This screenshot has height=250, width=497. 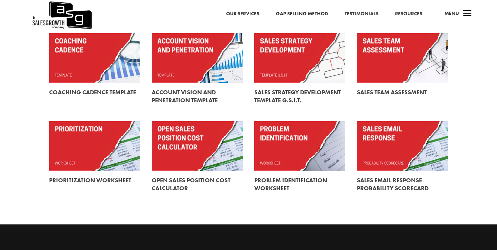 I want to click on a: Gap Selling Method, so click(x=302, y=14).